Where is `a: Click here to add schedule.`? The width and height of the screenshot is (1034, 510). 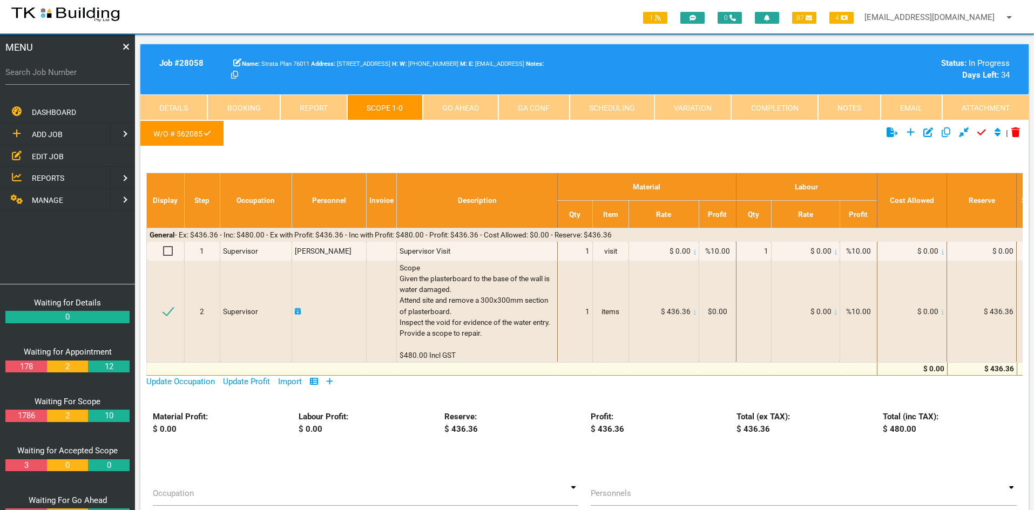 a: Click here to add schedule. is located at coordinates (298, 311).